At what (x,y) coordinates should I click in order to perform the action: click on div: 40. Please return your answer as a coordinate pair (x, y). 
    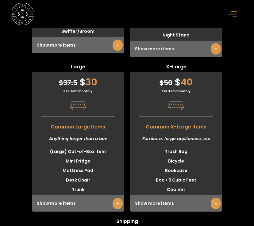
    Looking at the image, I should click on (176, 80).